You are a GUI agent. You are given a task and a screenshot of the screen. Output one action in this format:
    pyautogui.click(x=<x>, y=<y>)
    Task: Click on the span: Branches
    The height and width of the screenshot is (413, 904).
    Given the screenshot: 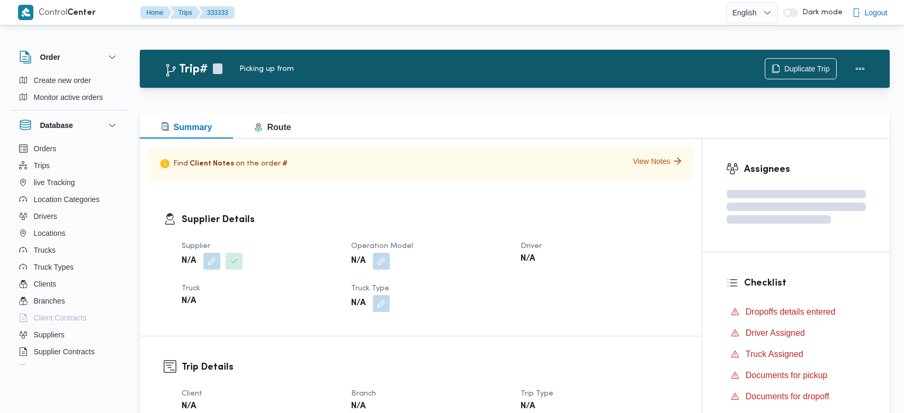 What is the action you would take?
    pyautogui.click(x=49, y=301)
    